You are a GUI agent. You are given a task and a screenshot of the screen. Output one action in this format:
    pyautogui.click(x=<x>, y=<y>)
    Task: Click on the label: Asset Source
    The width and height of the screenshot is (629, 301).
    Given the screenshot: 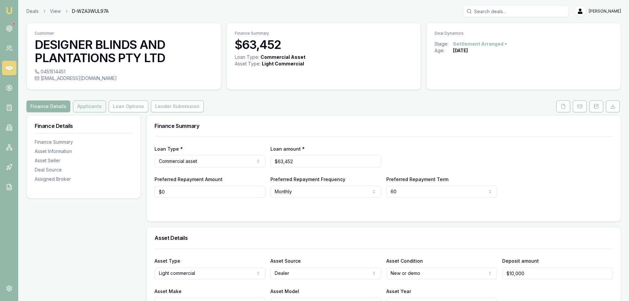 What is the action you would take?
    pyautogui.click(x=286, y=261)
    